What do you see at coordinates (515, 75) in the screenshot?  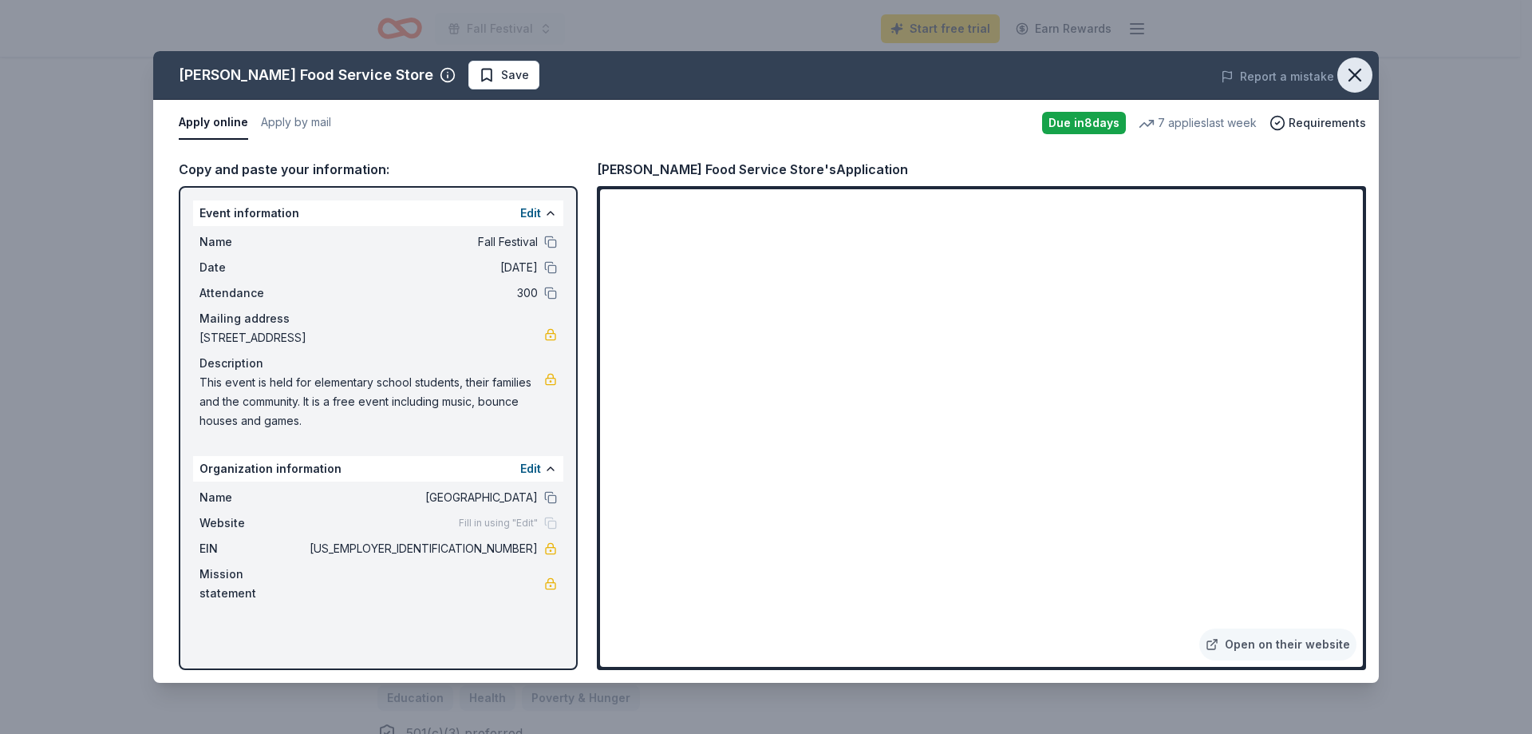 I see `span: Save` at bounding box center [515, 75].